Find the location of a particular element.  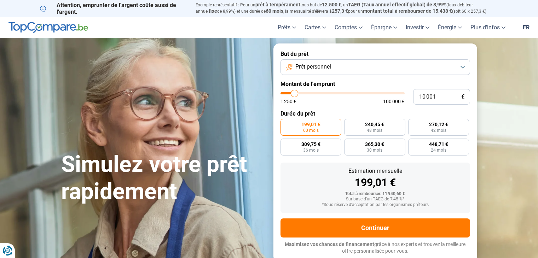

a: Cartes is located at coordinates (315, 27).